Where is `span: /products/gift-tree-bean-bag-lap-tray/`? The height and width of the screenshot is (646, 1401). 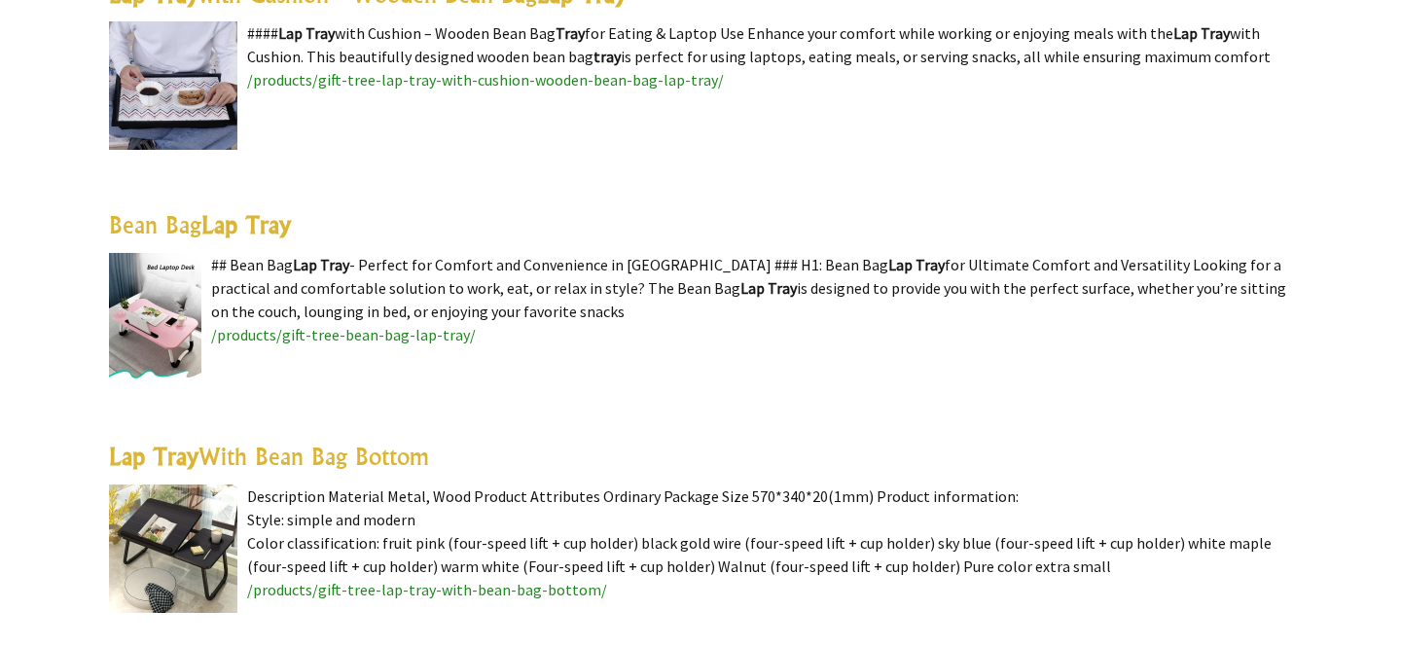 span: /products/gift-tree-bean-bag-lap-tray/ is located at coordinates (343, 335).